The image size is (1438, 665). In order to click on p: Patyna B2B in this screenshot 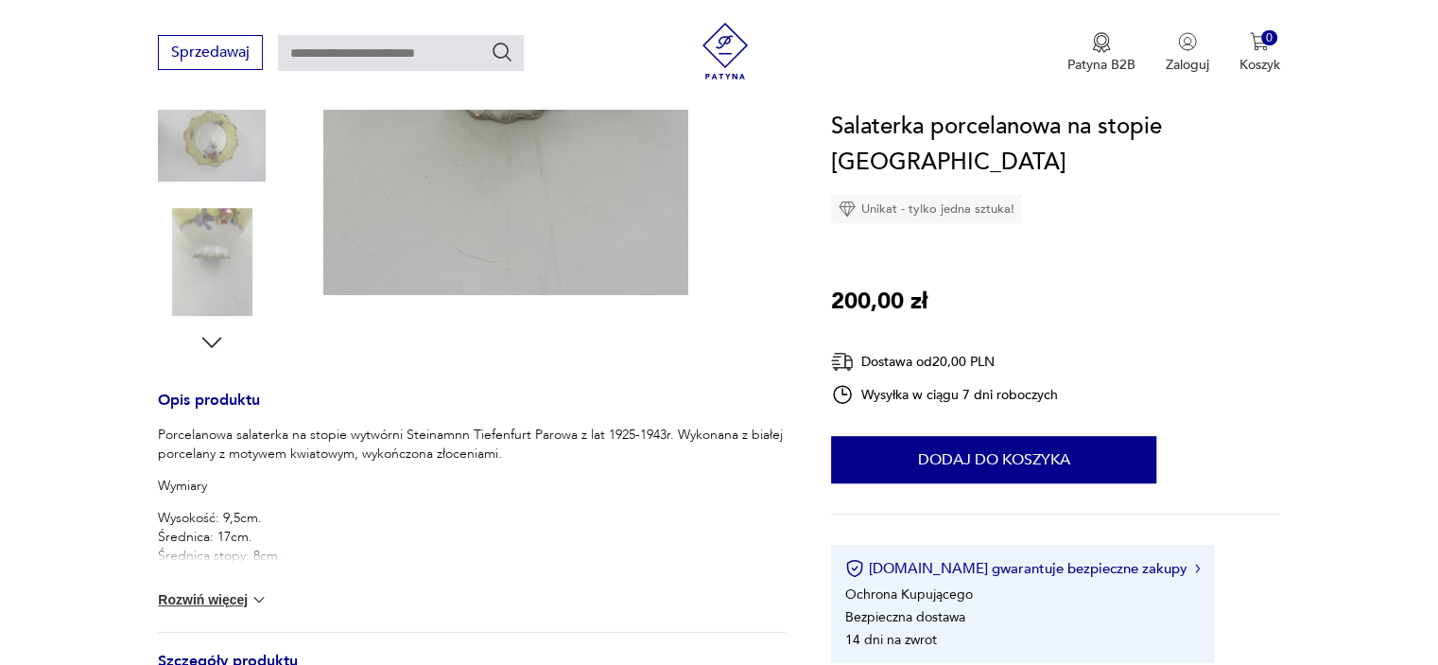, I will do `click(1101, 64)`.